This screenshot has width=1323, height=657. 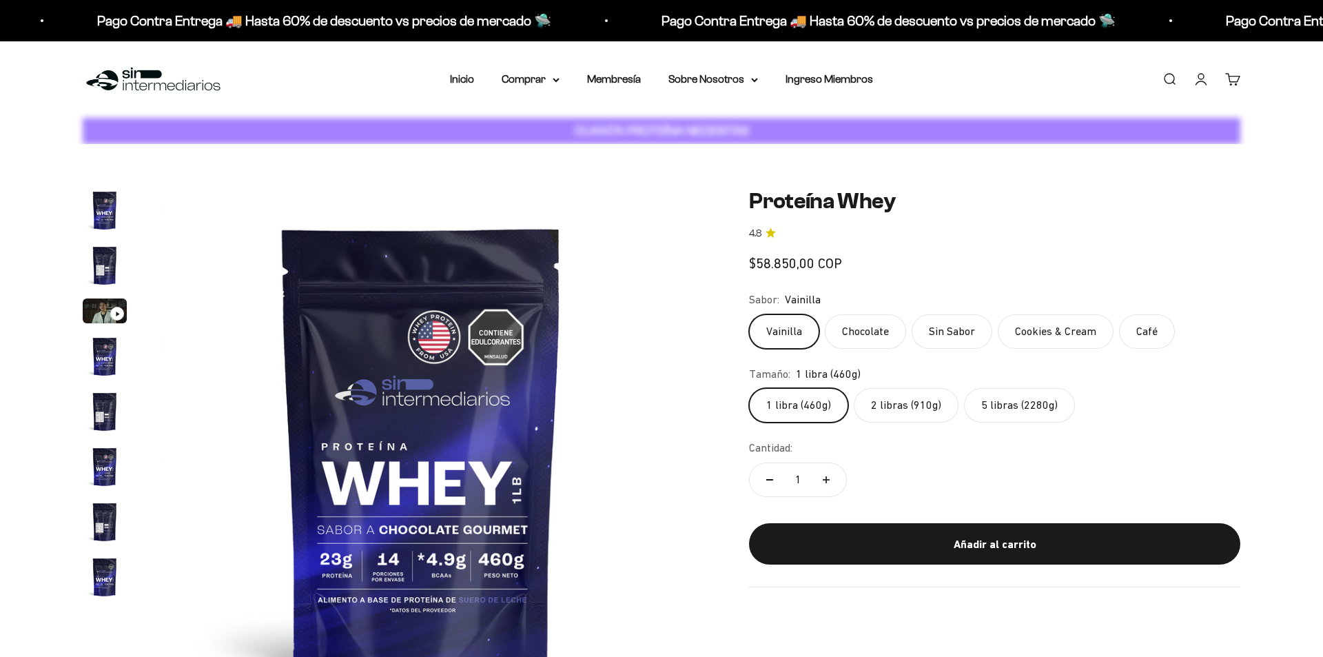 What do you see at coordinates (828, 374) in the screenshot?
I see `span: 1 libra (460g)` at bounding box center [828, 374].